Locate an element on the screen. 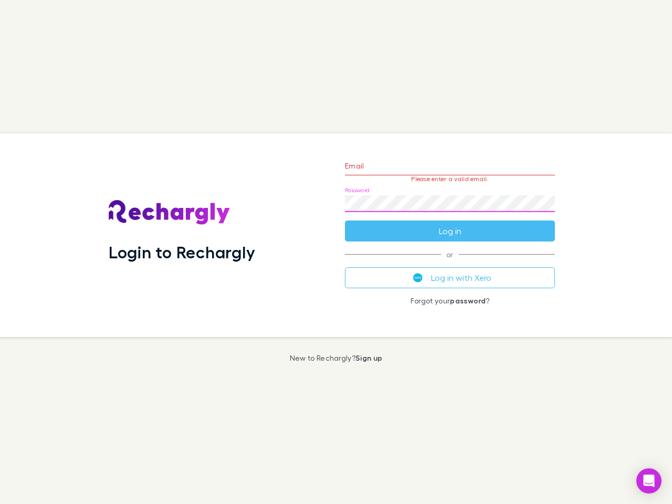  button: Log in is located at coordinates (450, 231).